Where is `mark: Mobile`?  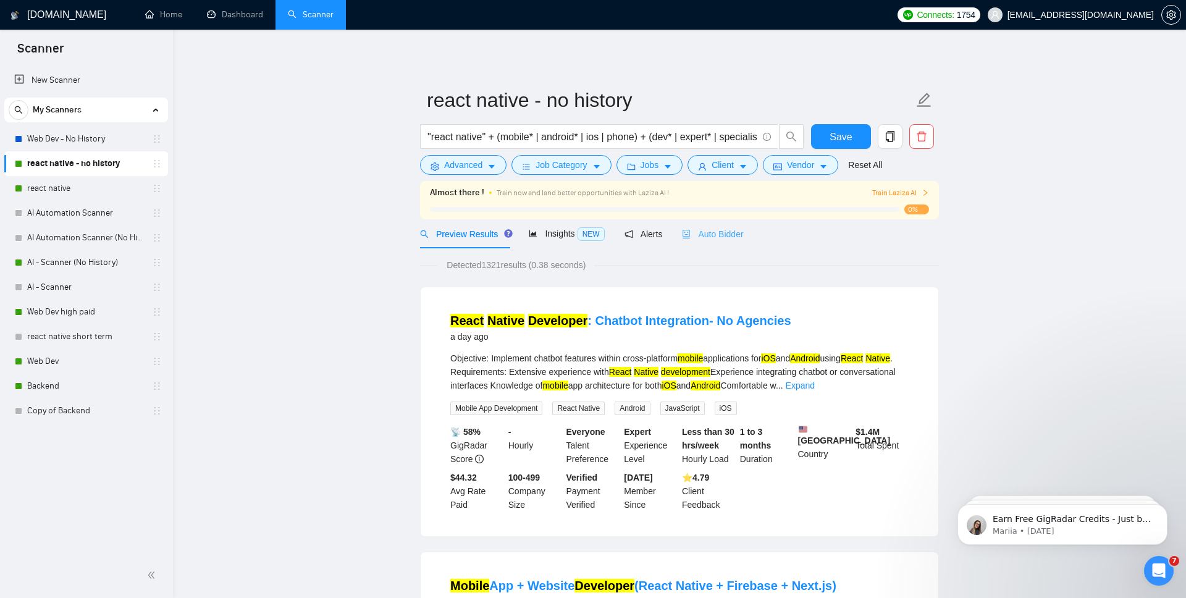 mark: Mobile is located at coordinates (470, 586).